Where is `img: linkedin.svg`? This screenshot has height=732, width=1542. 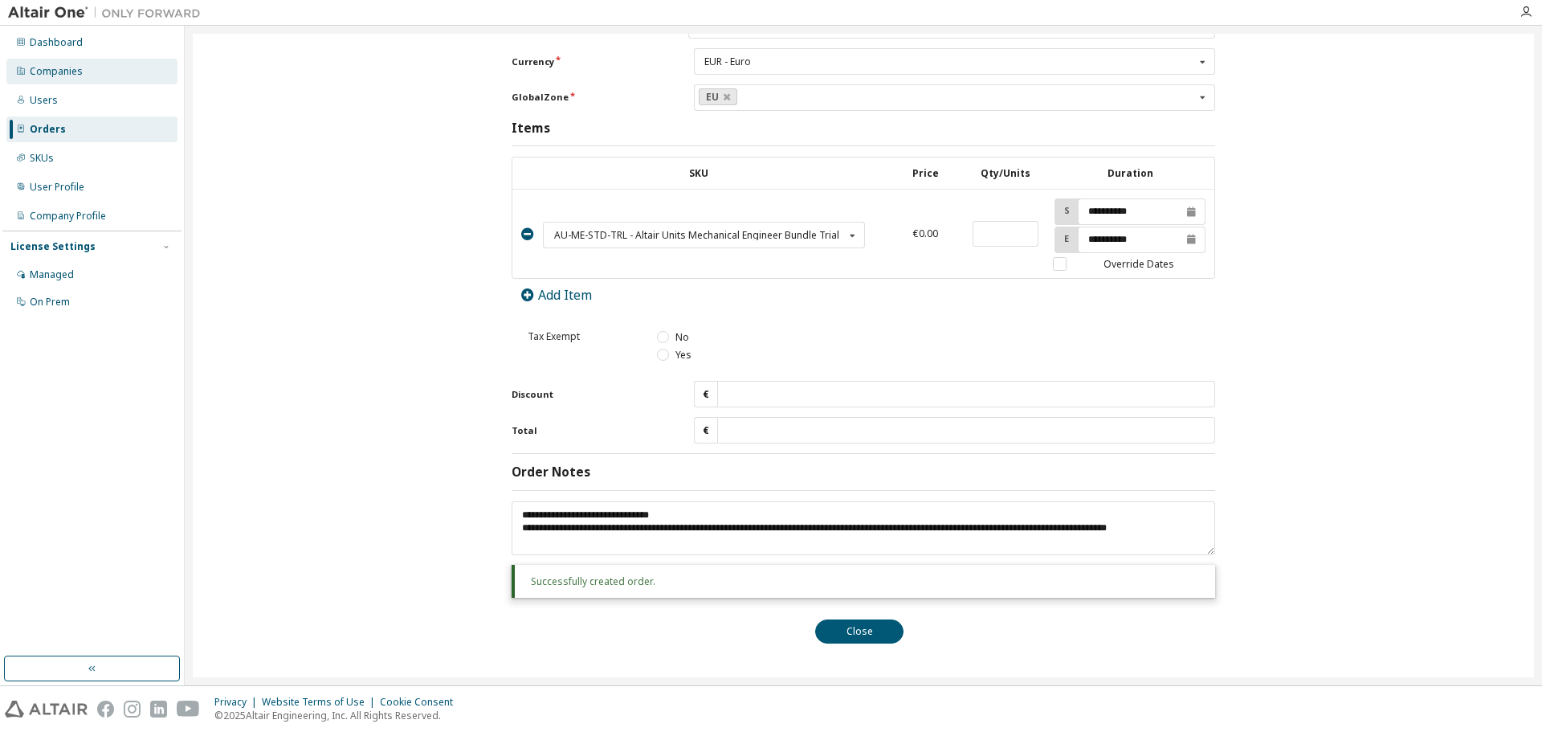
img: linkedin.svg is located at coordinates (158, 708).